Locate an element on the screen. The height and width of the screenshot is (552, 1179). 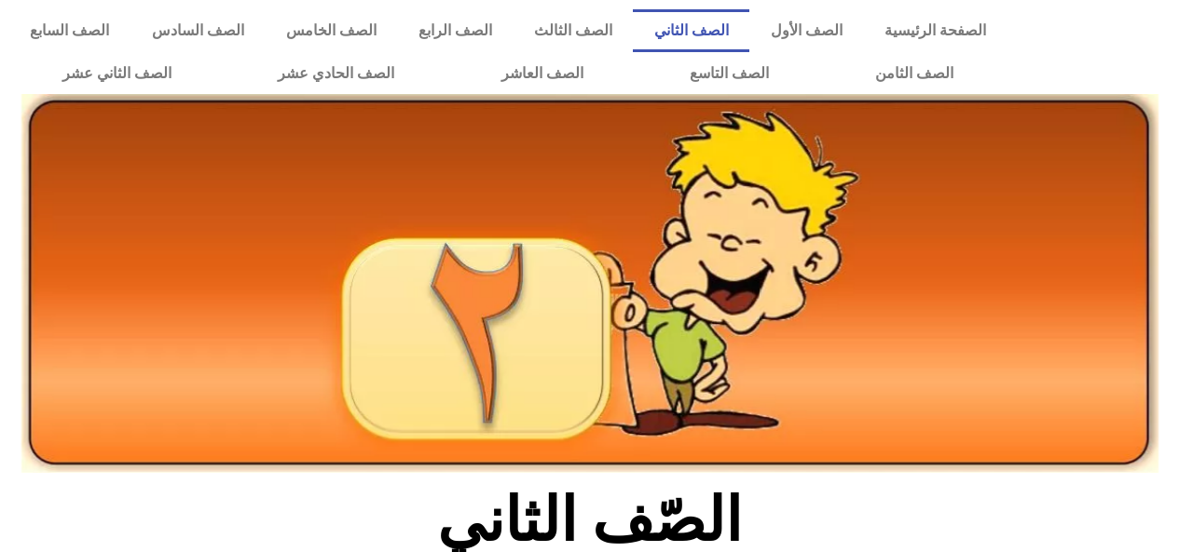
a: الصف الثاني is located at coordinates (690, 31).